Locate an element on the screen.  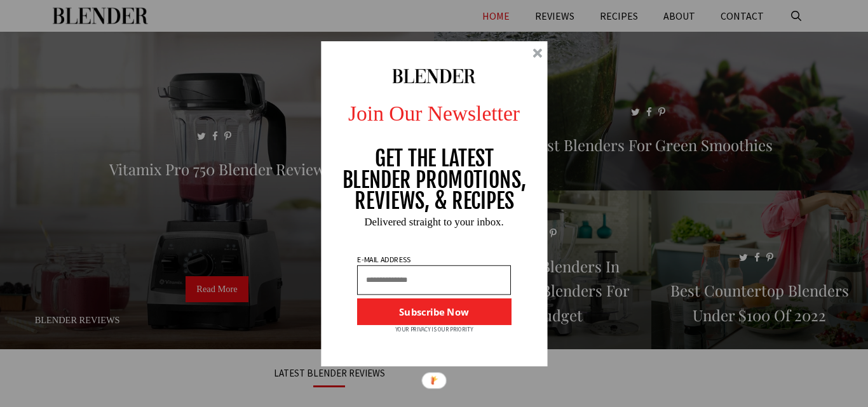
div: GET THE LATEST BLENDER PROMOTIONS, REVIEWS, & RECIPES is located at coordinates (434, 180).